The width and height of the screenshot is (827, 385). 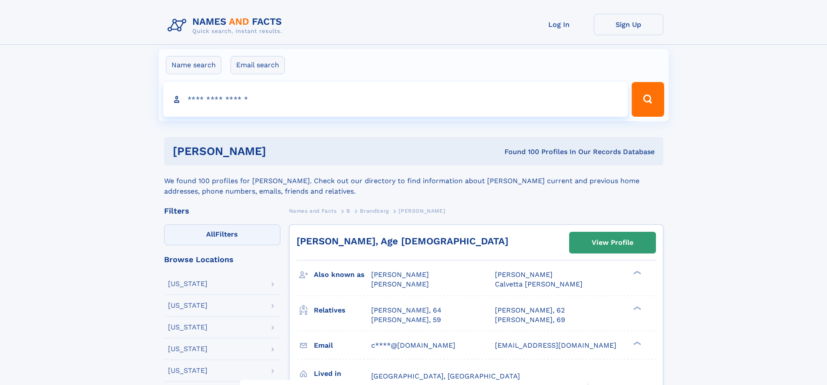 What do you see at coordinates (396, 99) in the screenshot?
I see `input: search input` at bounding box center [396, 99].